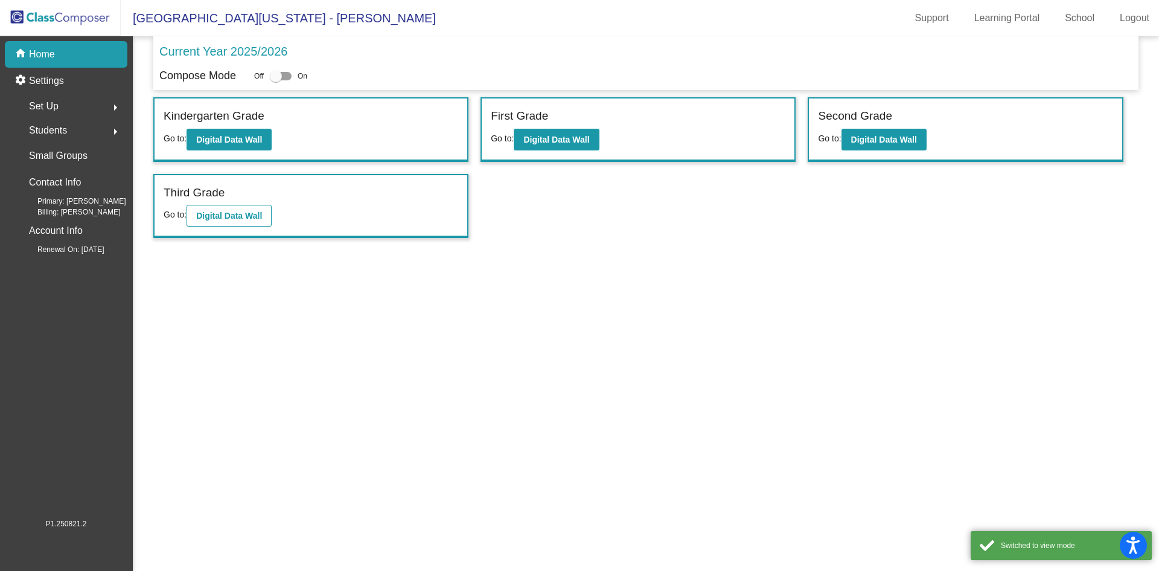 The image size is (1159, 571). Describe the element at coordinates (223, 51) in the screenshot. I see `p: Current Year 2025/2026` at that location.